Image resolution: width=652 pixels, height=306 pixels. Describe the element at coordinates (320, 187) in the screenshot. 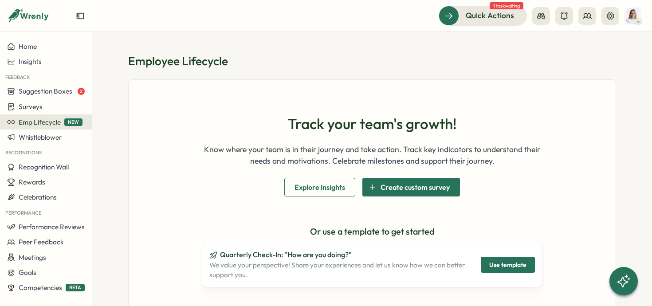

I see `a: Explore Insights` at that location.